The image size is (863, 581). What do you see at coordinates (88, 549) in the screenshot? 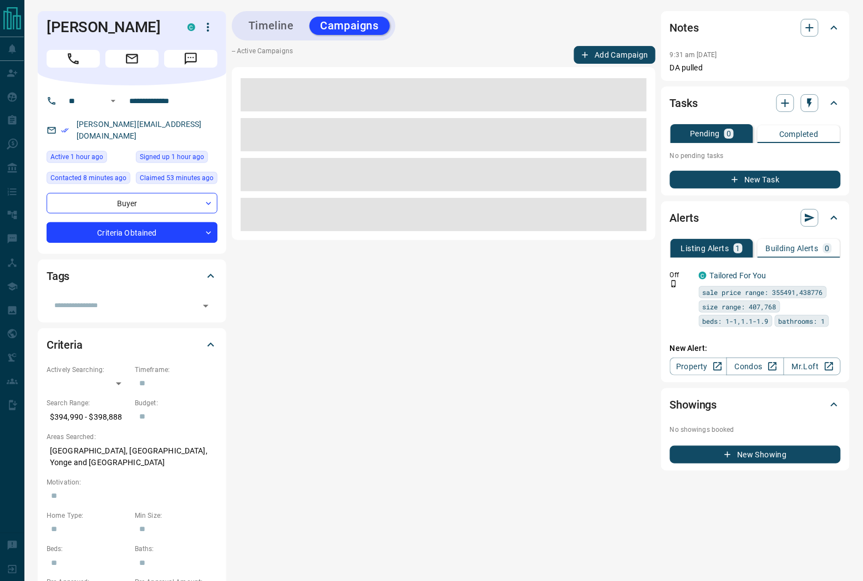
I see `p: Beds:` at bounding box center [88, 549].